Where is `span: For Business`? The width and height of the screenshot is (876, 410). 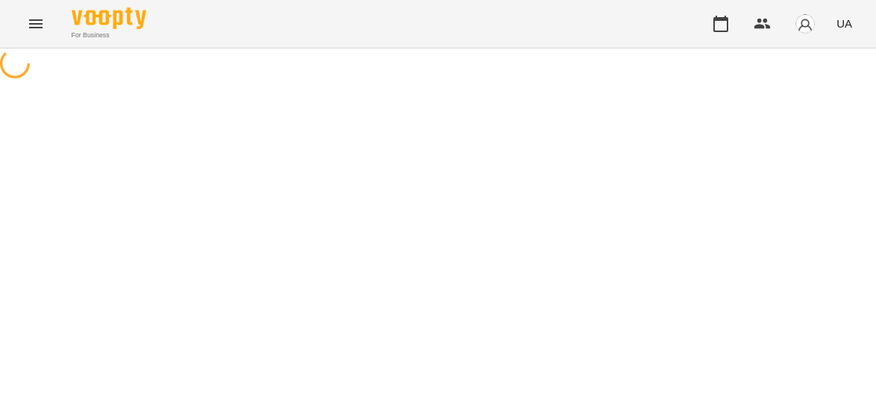 span: For Business is located at coordinates (109, 35).